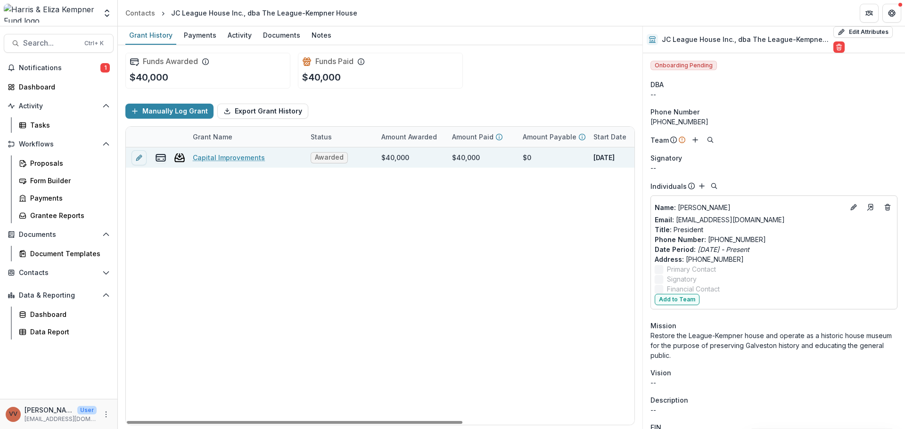  What do you see at coordinates (854, 207) in the screenshot?
I see `button: Edit` at bounding box center [854, 207].